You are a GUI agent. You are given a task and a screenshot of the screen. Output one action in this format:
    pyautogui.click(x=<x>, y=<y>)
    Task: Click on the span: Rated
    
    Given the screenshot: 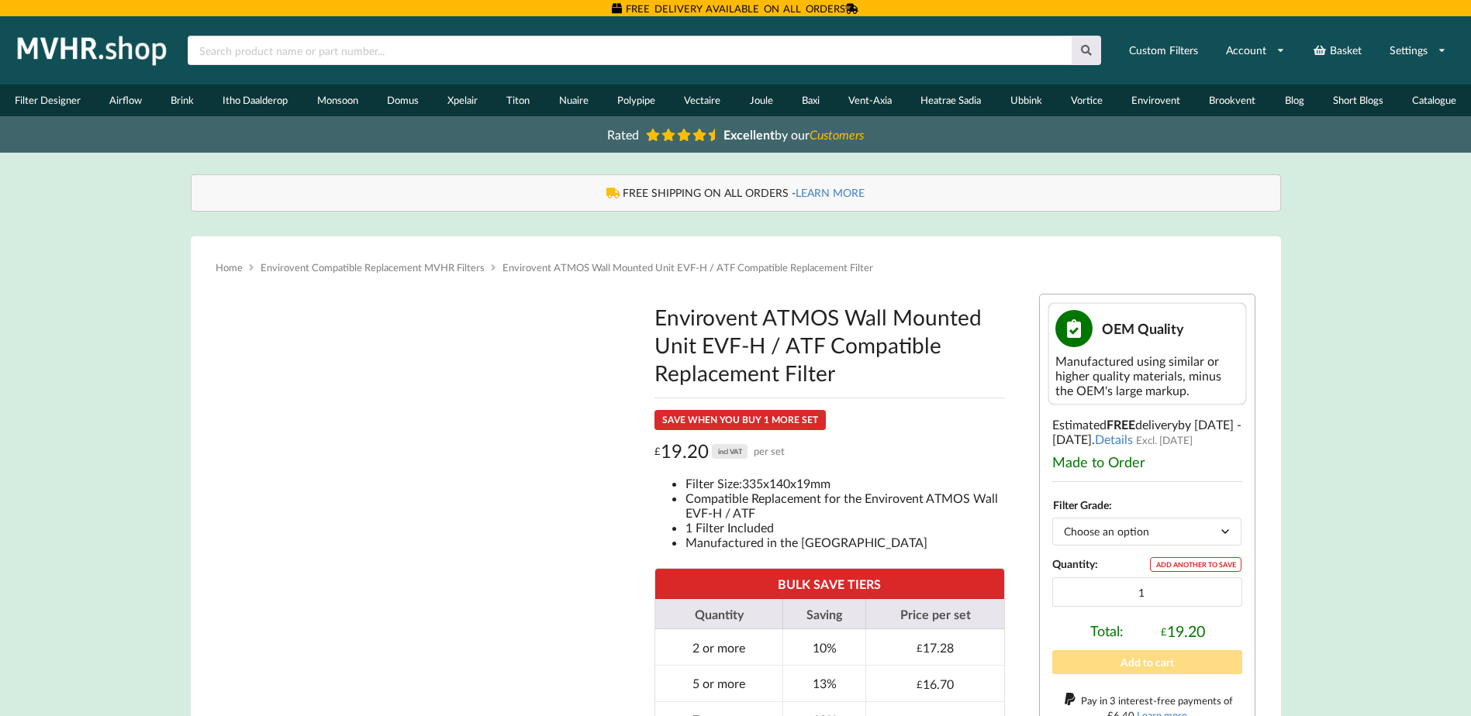 What is the action you would take?
    pyautogui.click(x=622, y=134)
    